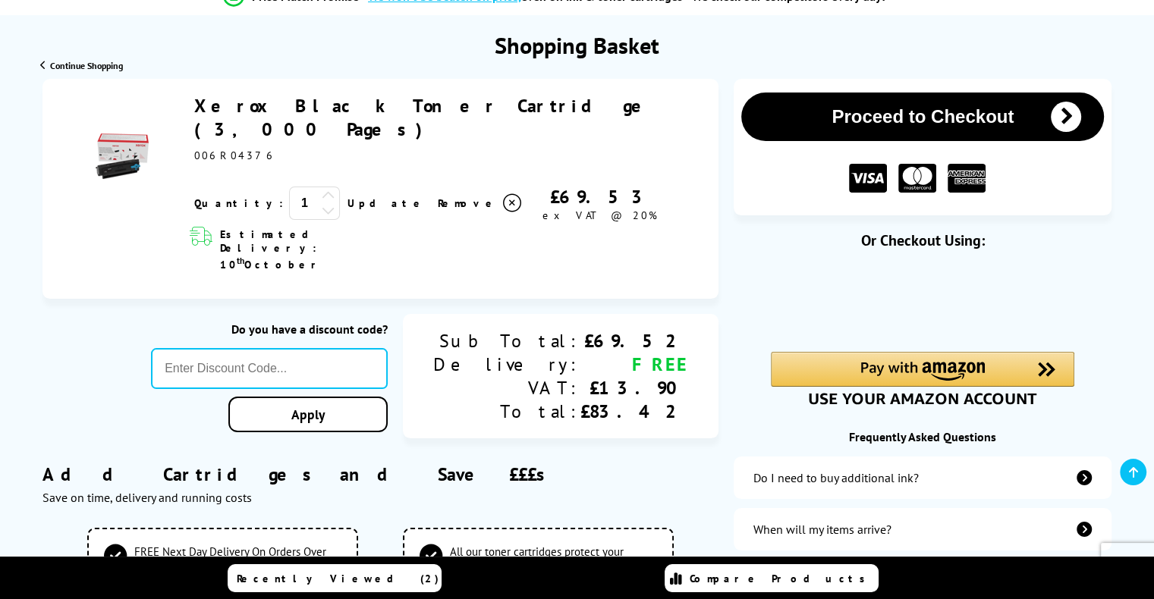  Describe the element at coordinates (309, 250) in the screenshot. I see `span: Estimated Delivery: 10 October` at that location.